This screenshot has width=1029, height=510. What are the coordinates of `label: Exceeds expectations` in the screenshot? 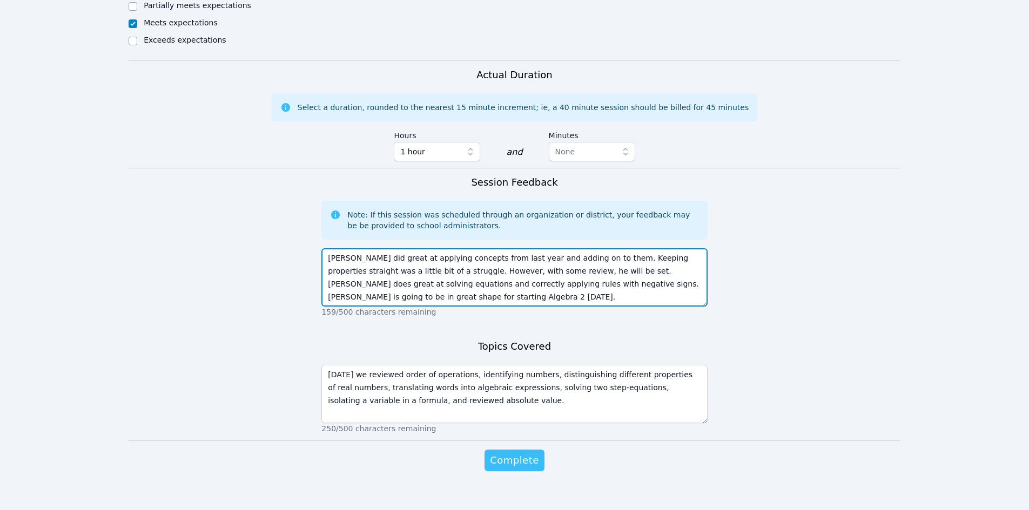 It's located at (185, 40).